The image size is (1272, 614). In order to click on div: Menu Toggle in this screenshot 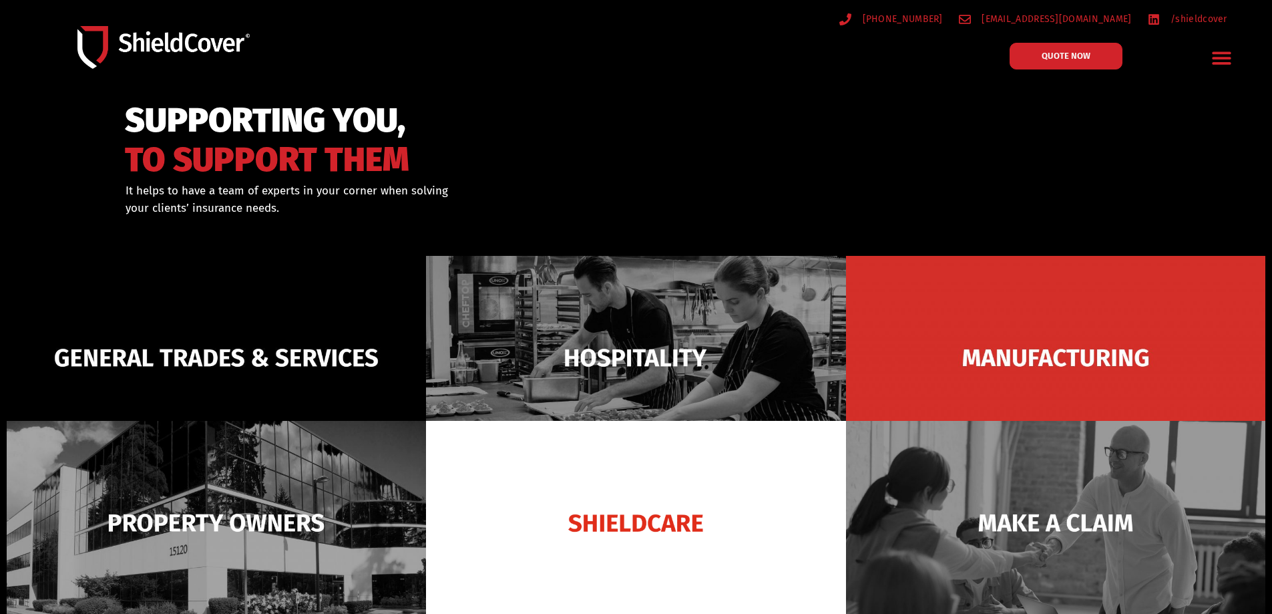, I will do `click(1222, 57)`.